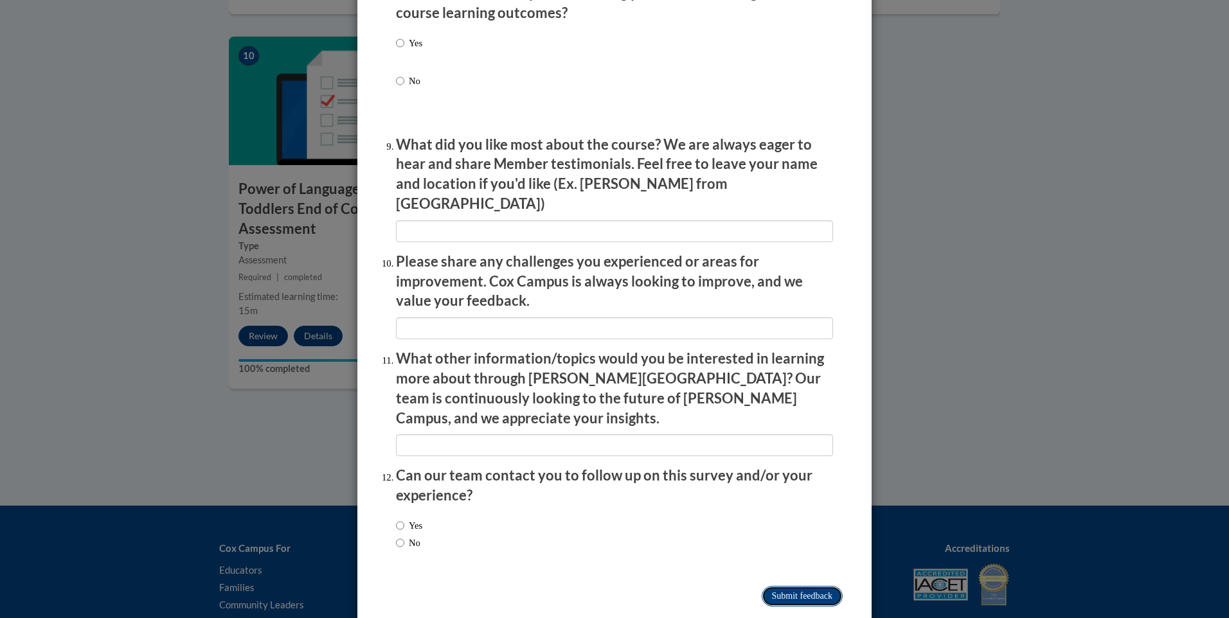 The image size is (1229, 618). Describe the element at coordinates (614, 281) in the screenshot. I see `p: Please share any challenges you experienced or areas for improvement. Cox Campus is always lookin...` at that location.